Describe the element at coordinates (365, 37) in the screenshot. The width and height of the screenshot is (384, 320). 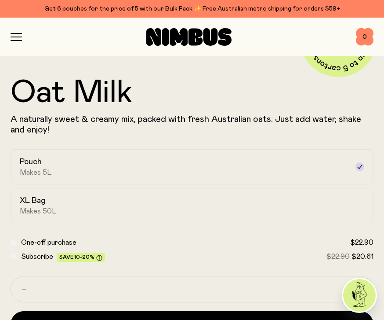
I see `span: 0` at that location.